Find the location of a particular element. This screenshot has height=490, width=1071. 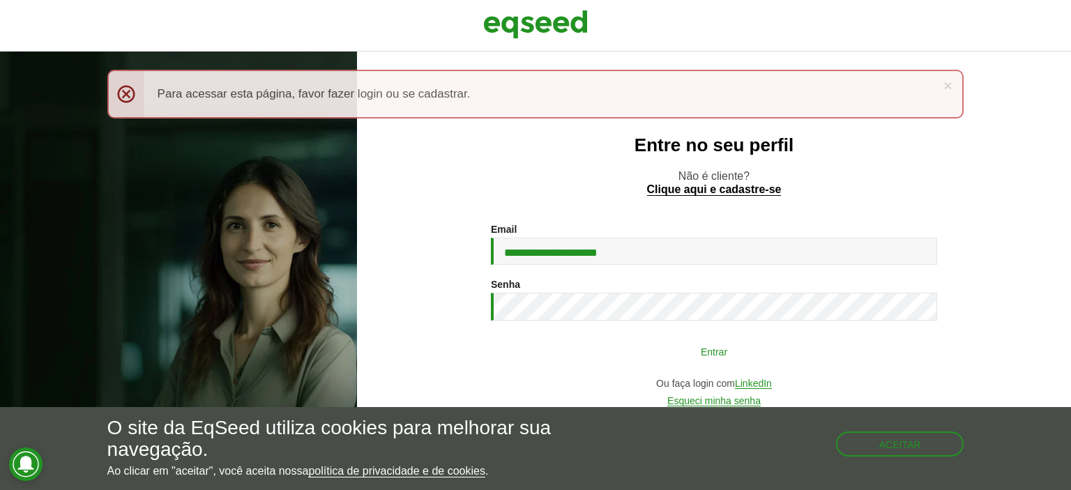

img: EqSeed Logo is located at coordinates (535, 24).